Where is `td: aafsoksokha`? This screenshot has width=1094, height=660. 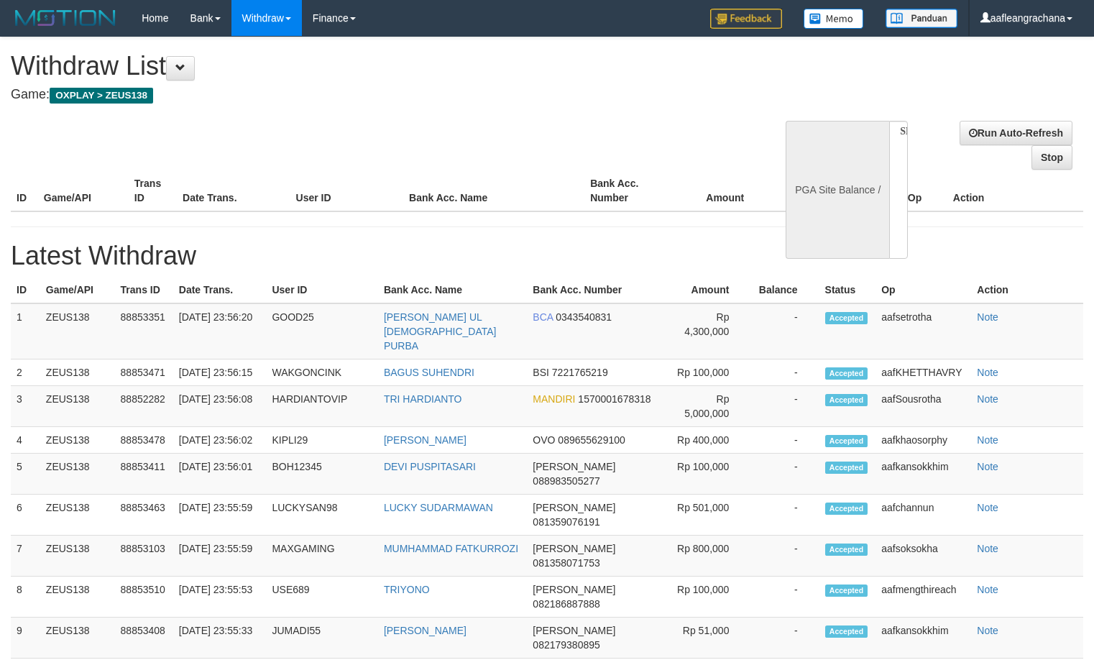 td: aafsoksokha is located at coordinates (923, 556).